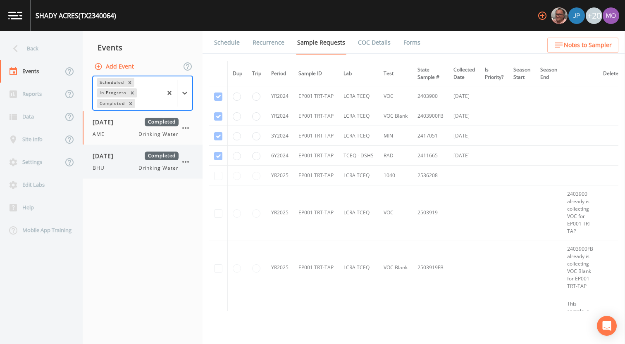 Image resolution: width=625 pixels, height=344 pixels. What do you see at coordinates (15, 15) in the screenshot?
I see `img: logo` at bounding box center [15, 15].